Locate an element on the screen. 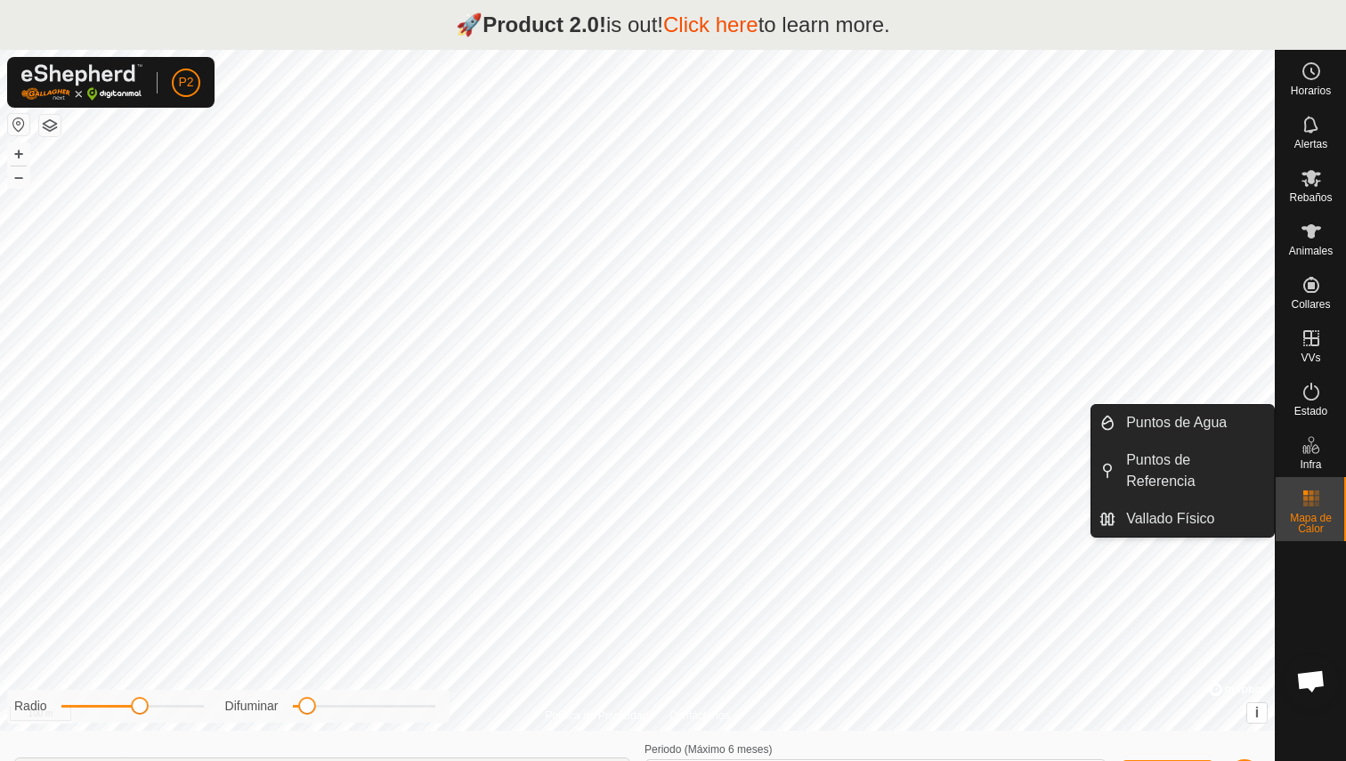 The image size is (1346, 761). span: Puntos de Agua is located at coordinates (1176, 423).